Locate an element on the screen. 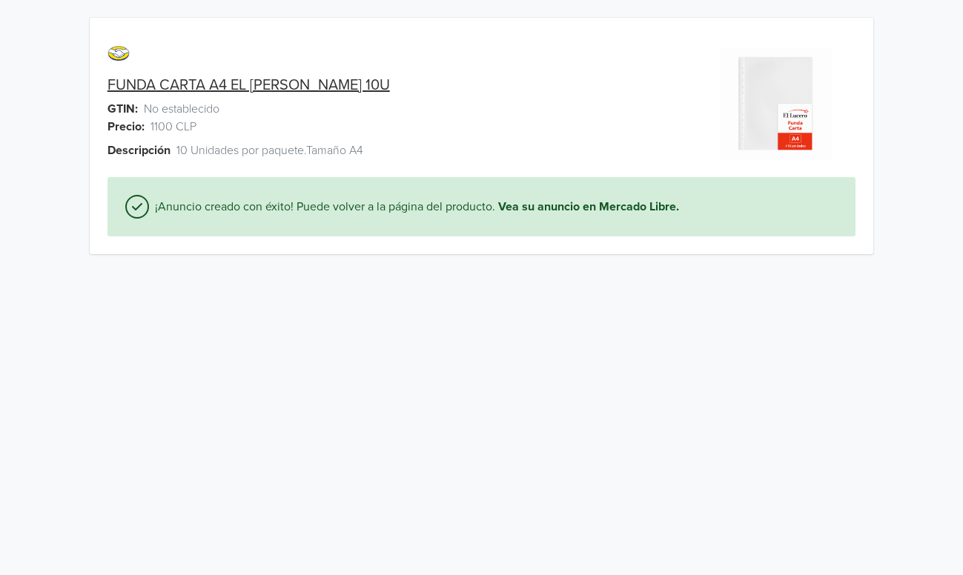 The image size is (963, 575). img: product_image is located at coordinates (775, 103).